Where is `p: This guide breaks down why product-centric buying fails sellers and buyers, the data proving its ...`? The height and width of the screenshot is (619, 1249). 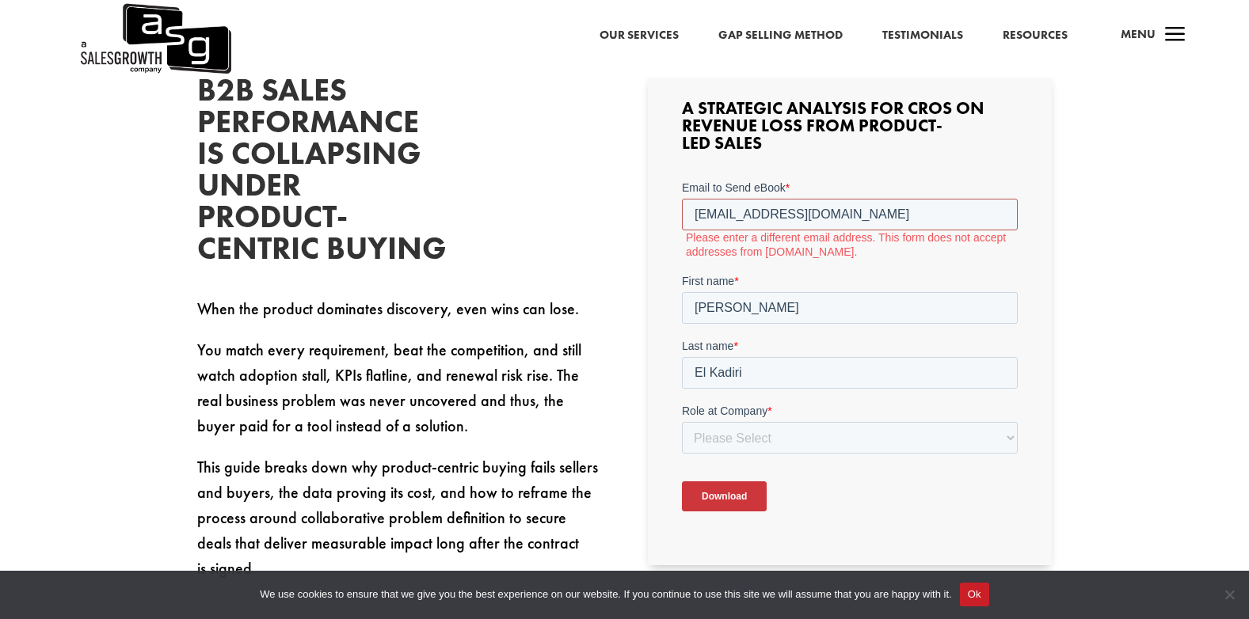 p: This guide breaks down why product-centric buying fails sellers and buyers, the data proving its ... is located at coordinates (399, 518).